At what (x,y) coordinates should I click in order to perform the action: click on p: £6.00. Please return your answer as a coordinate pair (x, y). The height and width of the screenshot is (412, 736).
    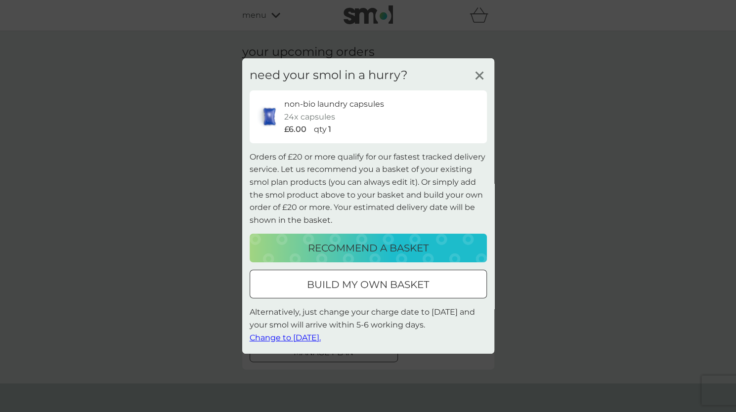
    Looking at the image, I should click on (295, 129).